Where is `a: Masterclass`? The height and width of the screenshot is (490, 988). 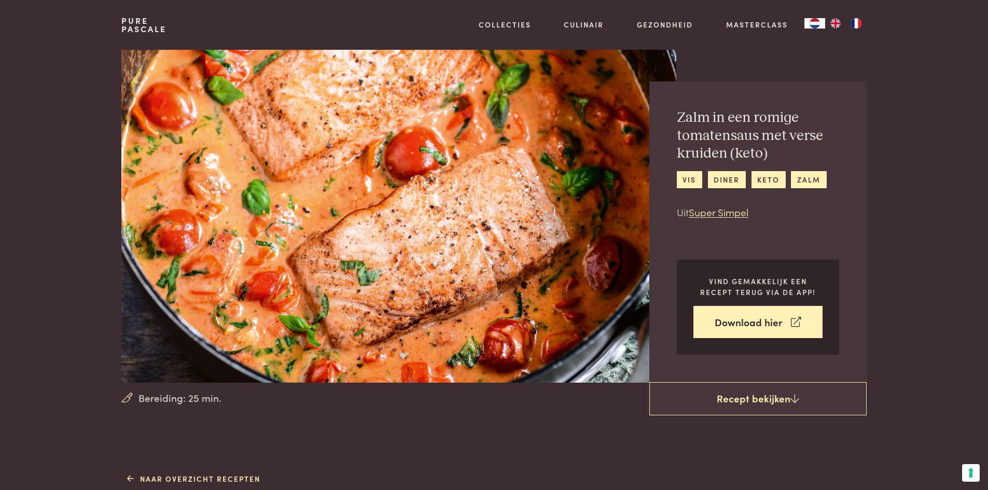 a: Masterclass is located at coordinates (757, 24).